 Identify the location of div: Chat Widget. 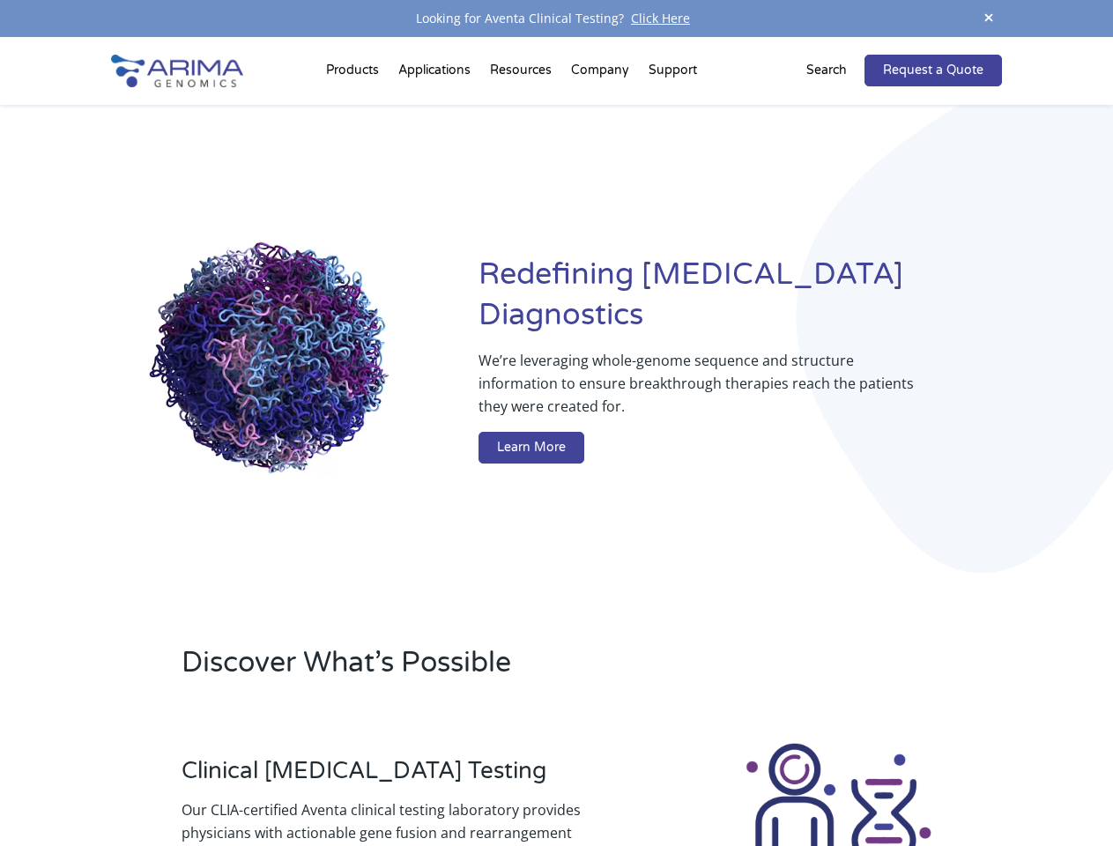
(1069, 804).